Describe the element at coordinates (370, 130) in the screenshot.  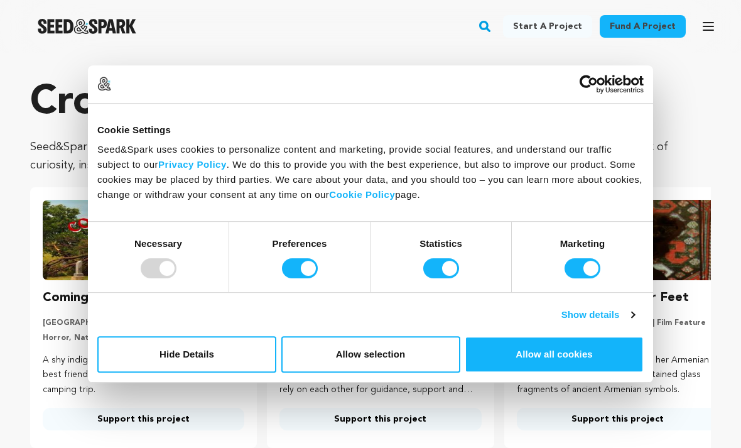
I see `div: Cookie Settings` at that location.